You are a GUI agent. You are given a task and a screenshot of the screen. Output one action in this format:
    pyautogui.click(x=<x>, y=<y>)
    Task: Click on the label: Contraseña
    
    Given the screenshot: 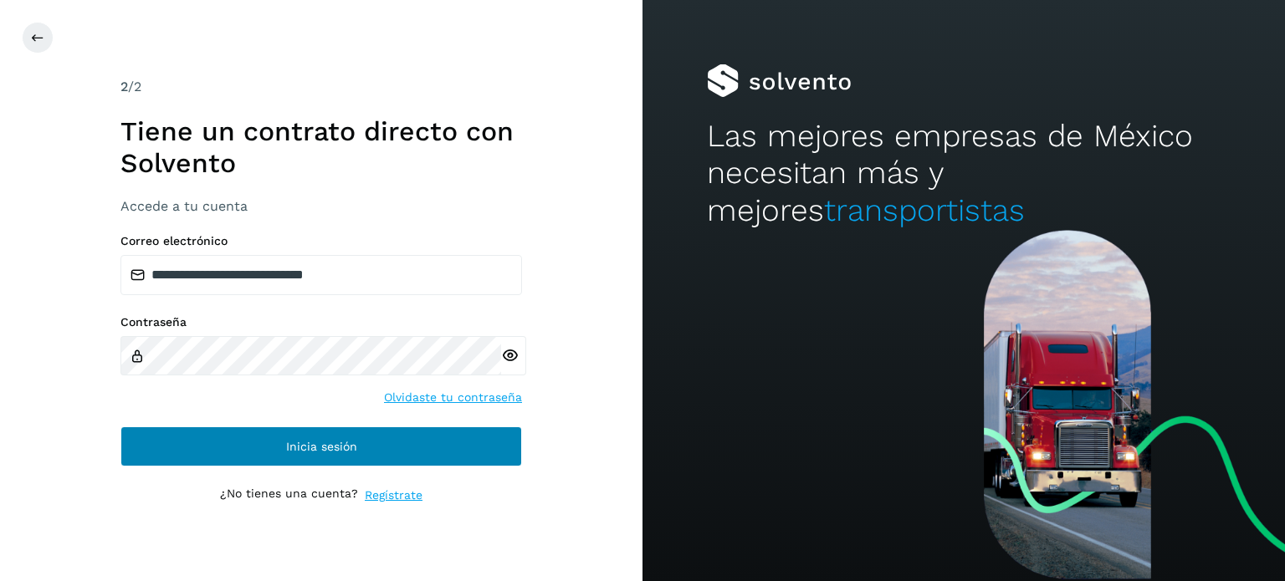 What is the action you would take?
    pyautogui.click(x=321, y=322)
    